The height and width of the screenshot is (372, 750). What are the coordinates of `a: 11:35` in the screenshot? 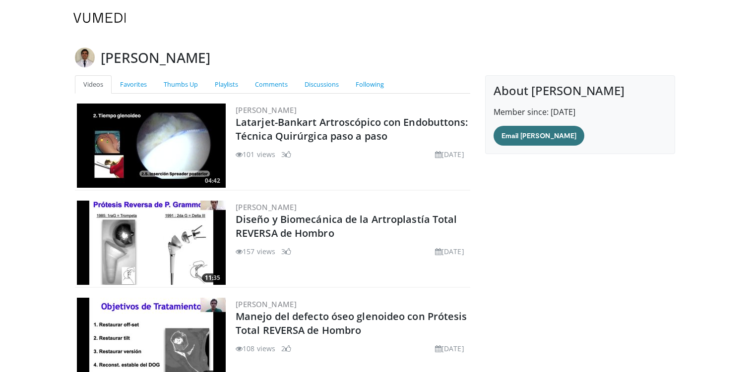 It's located at (151, 243).